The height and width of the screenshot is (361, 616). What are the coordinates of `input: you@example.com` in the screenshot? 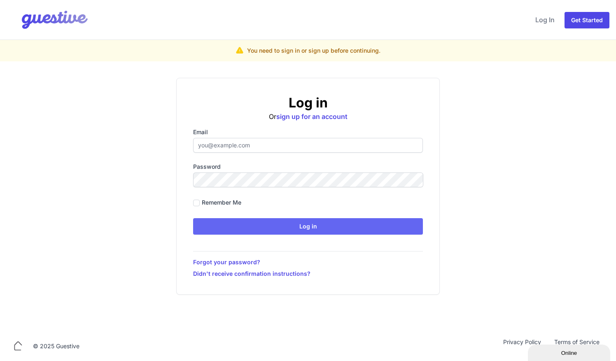 It's located at (308, 145).